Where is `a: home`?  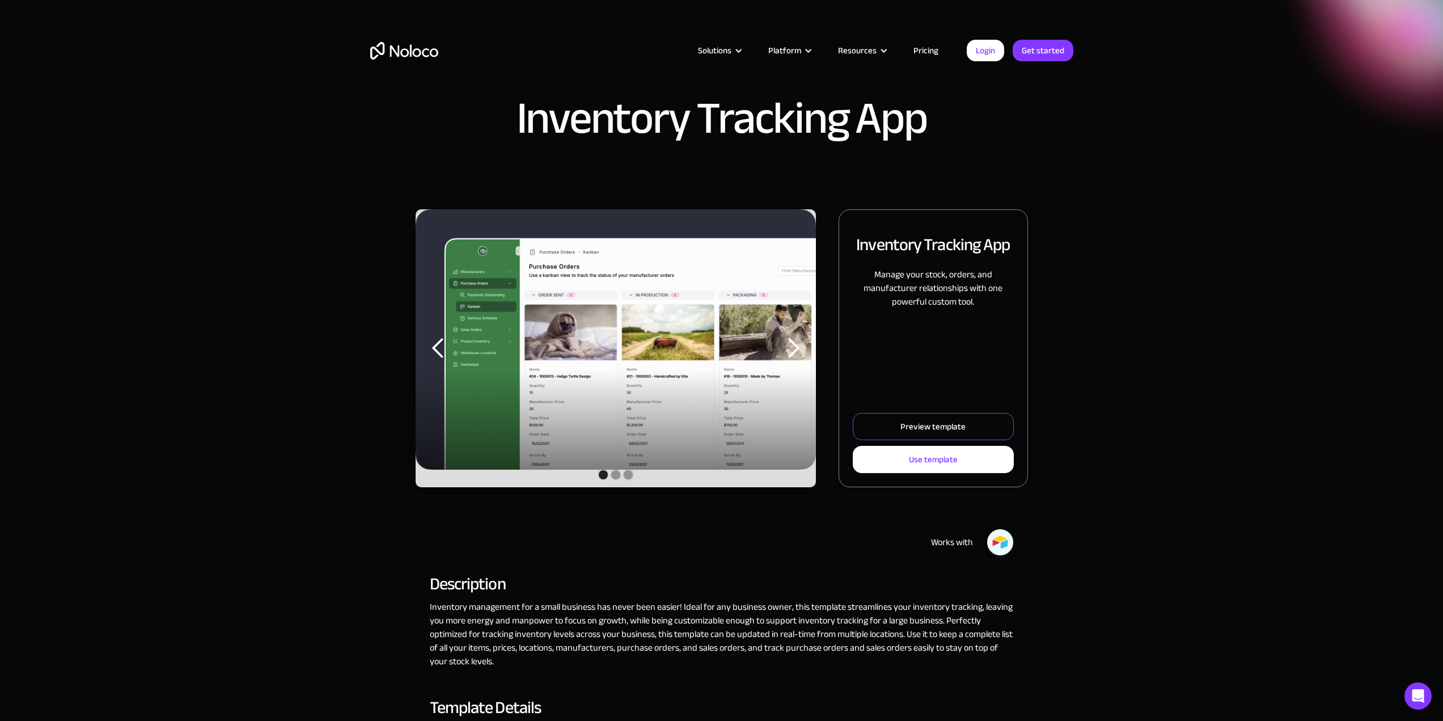 a: home is located at coordinates (404, 50).